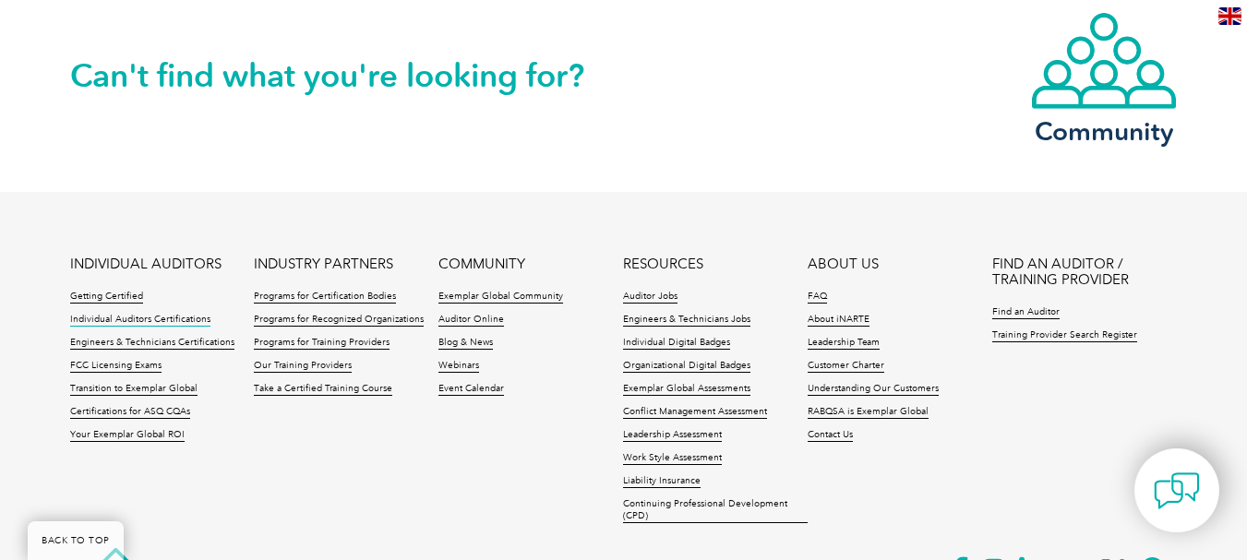 The image size is (1247, 560). Describe the element at coordinates (1177, 491) in the screenshot. I see `img: contact-chat.png` at that location.